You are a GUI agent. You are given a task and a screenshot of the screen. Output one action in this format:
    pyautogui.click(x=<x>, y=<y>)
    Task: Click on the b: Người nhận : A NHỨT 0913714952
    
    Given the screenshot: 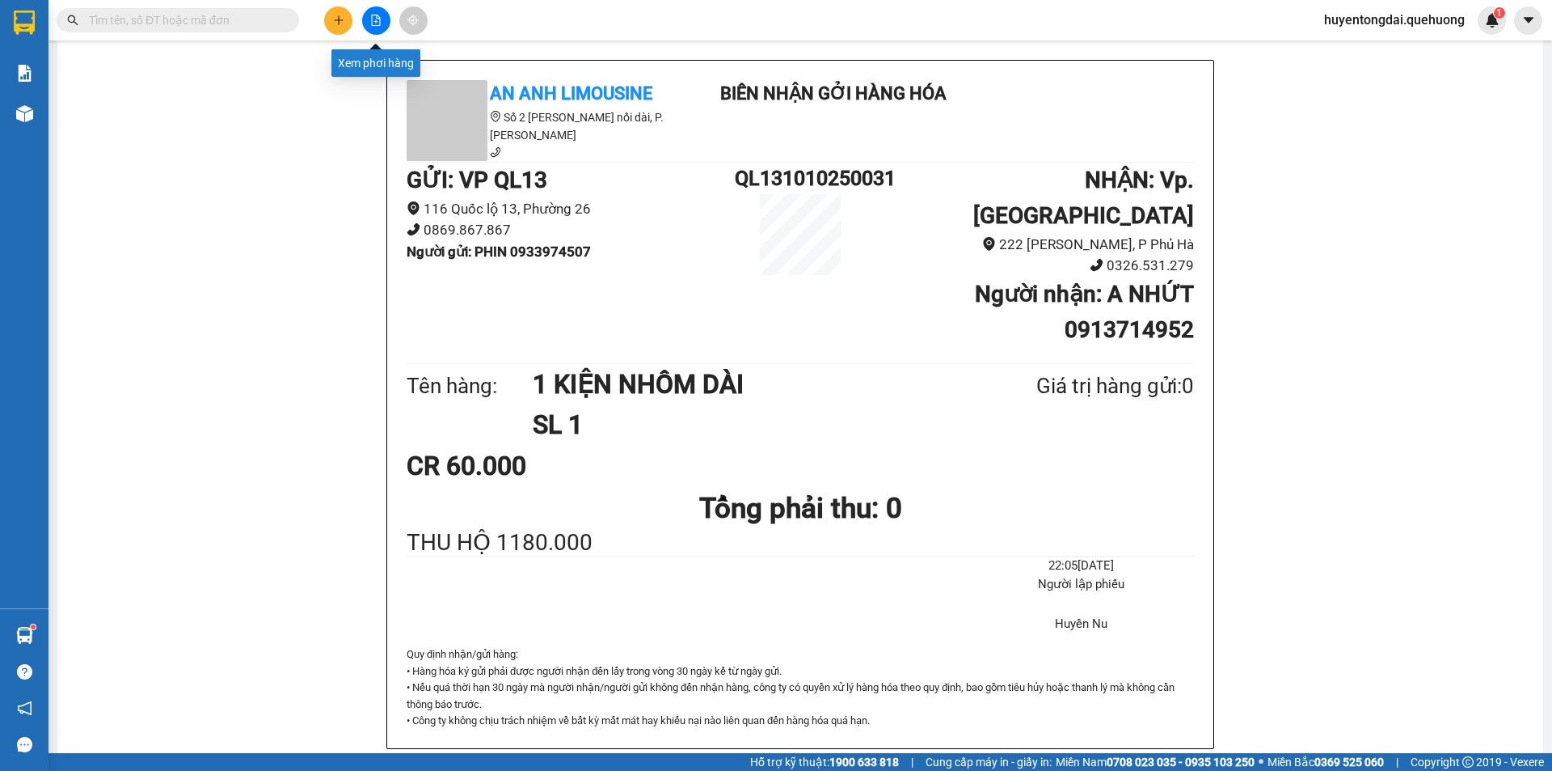 What is the action you would take?
    pyautogui.click(x=1084, y=311)
    